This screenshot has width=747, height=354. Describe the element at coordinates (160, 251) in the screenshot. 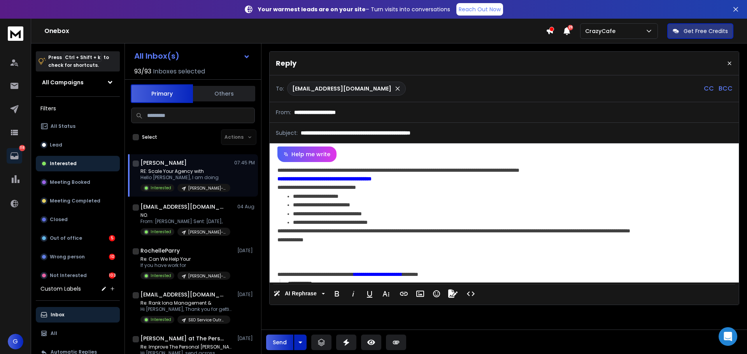

I see `h1: RochelleParry` at that location.